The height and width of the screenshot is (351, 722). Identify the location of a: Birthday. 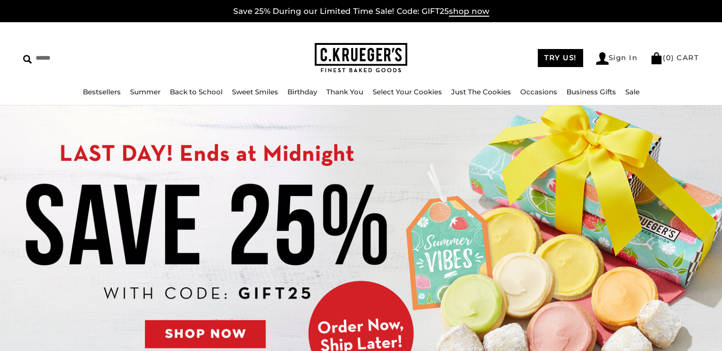
(302, 92).